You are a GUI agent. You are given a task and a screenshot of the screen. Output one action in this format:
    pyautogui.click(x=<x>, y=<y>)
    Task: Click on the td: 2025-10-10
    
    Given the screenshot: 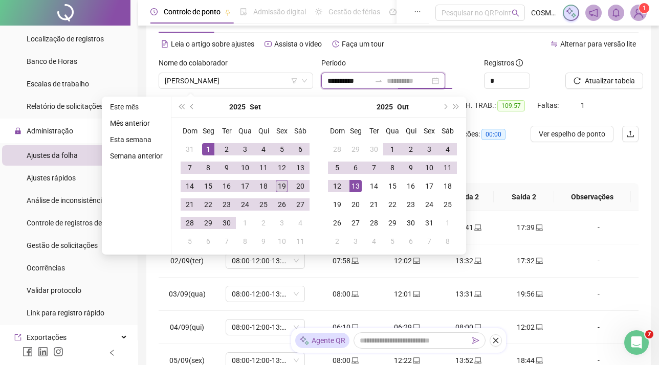 What is the action you would take?
    pyautogui.click(x=429, y=168)
    